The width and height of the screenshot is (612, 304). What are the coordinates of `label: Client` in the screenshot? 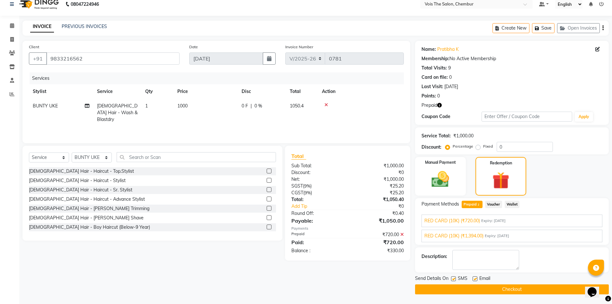 It's located at (34, 47).